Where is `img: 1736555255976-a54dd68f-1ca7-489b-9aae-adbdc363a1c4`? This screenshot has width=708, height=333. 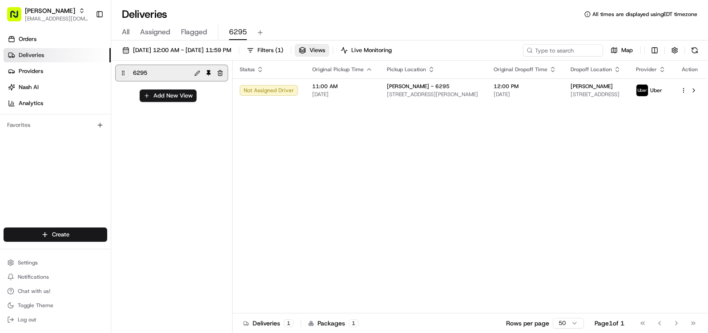
img: 1736555255976-a54dd68f-1ca7-489b-9aae-adbdc363a1c4 is located at coordinates (17, 93).